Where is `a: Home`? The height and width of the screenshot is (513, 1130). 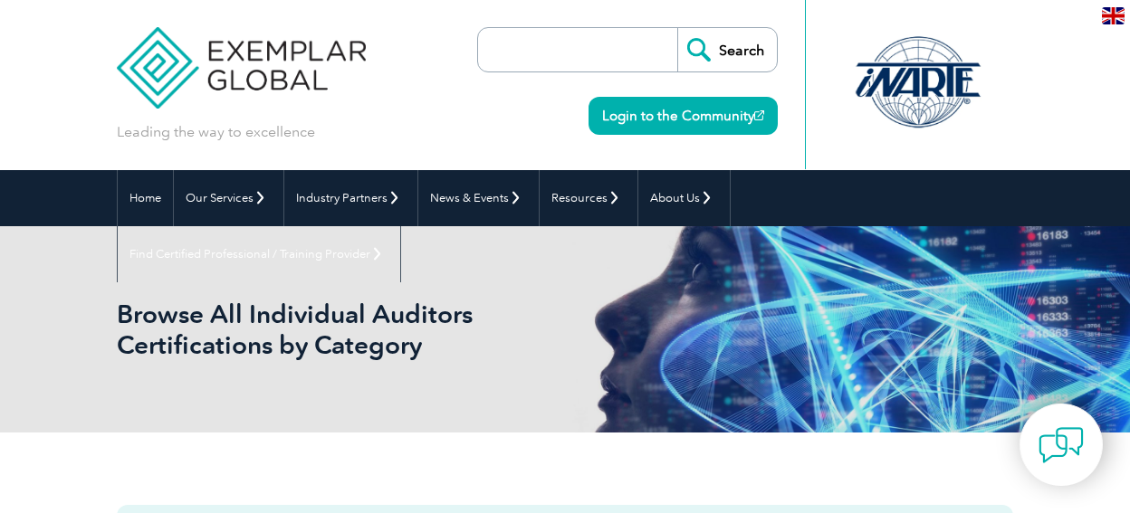
a: Home is located at coordinates (145, 198).